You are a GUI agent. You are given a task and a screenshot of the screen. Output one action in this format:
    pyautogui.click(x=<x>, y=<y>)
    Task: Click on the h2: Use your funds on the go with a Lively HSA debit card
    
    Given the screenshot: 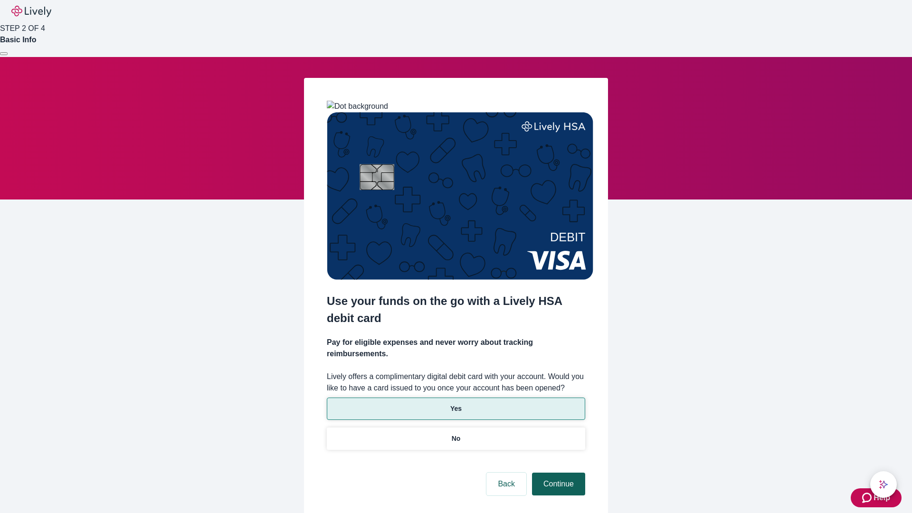 What is the action you would take?
    pyautogui.click(x=456, y=310)
    